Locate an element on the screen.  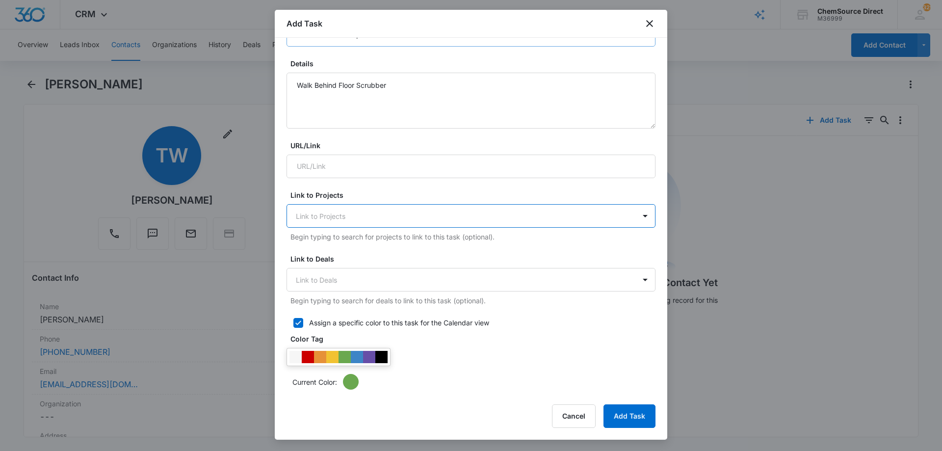
label: Link to Deals is located at coordinates (475, 259).